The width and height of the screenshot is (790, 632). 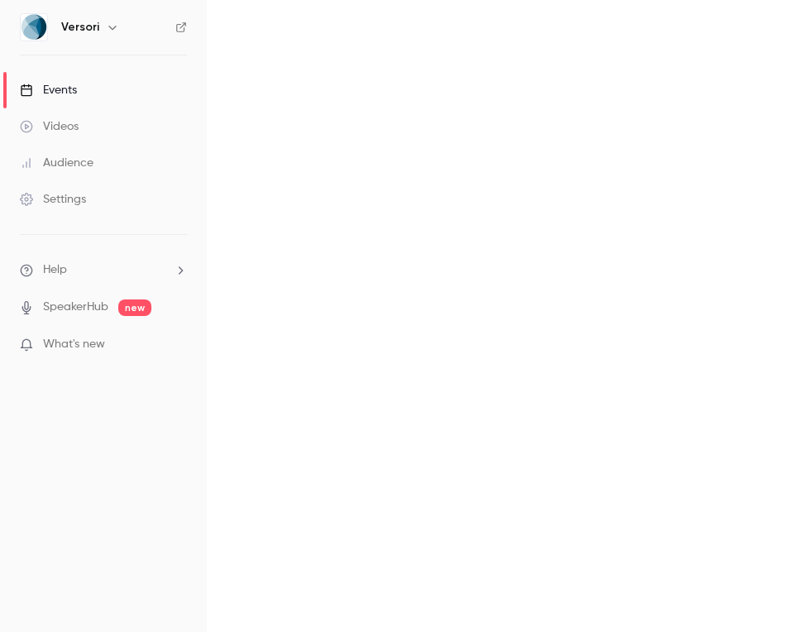 I want to click on span: new, so click(x=135, y=308).